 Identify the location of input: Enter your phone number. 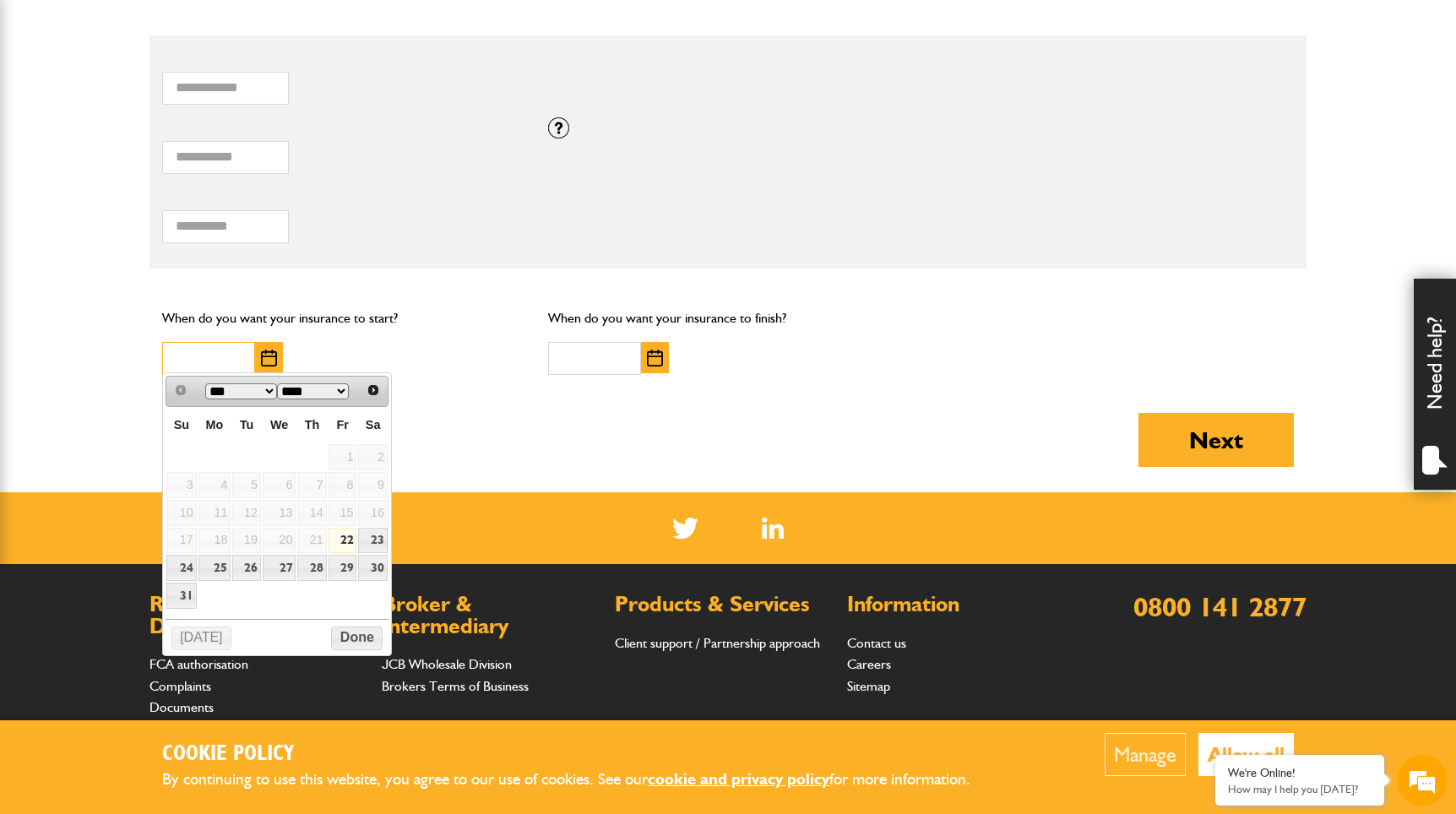
(165, 275).